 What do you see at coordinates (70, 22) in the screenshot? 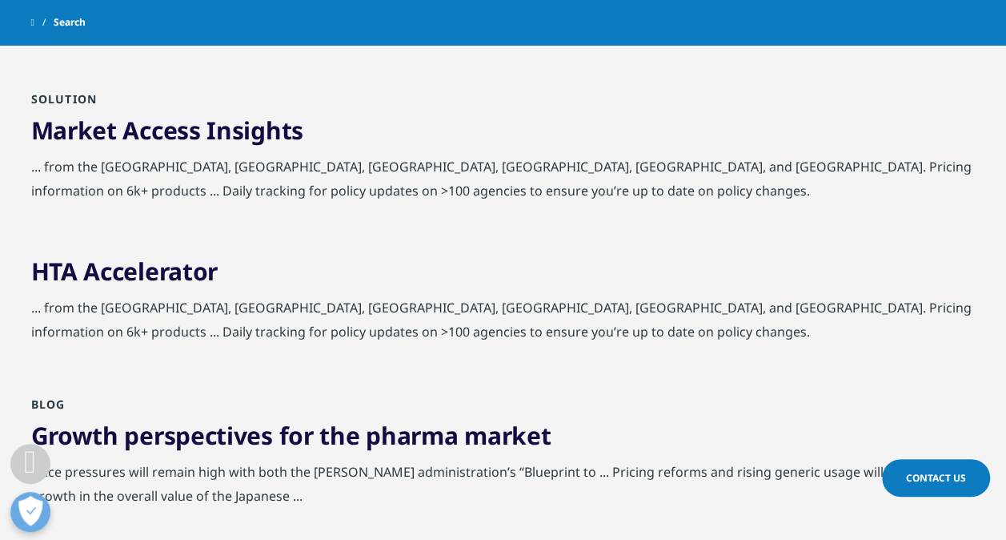
I see `span: Search` at bounding box center [70, 22].